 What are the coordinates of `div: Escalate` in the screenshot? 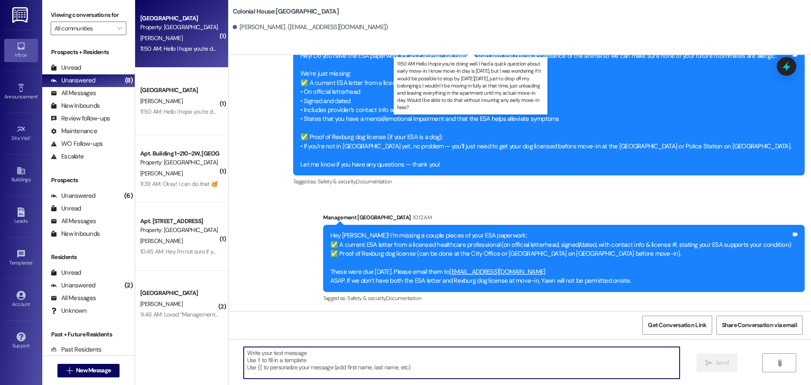 It's located at (67, 156).